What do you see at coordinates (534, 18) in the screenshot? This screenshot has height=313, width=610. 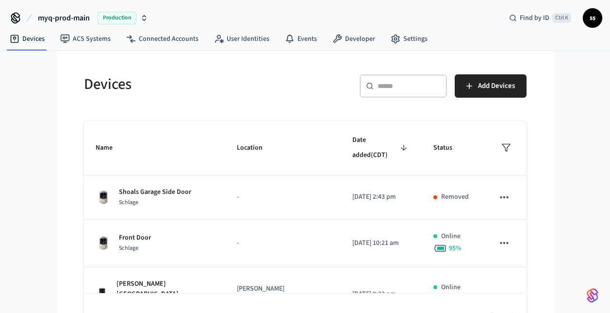 I see `span: Find by ID` at bounding box center [534, 18].